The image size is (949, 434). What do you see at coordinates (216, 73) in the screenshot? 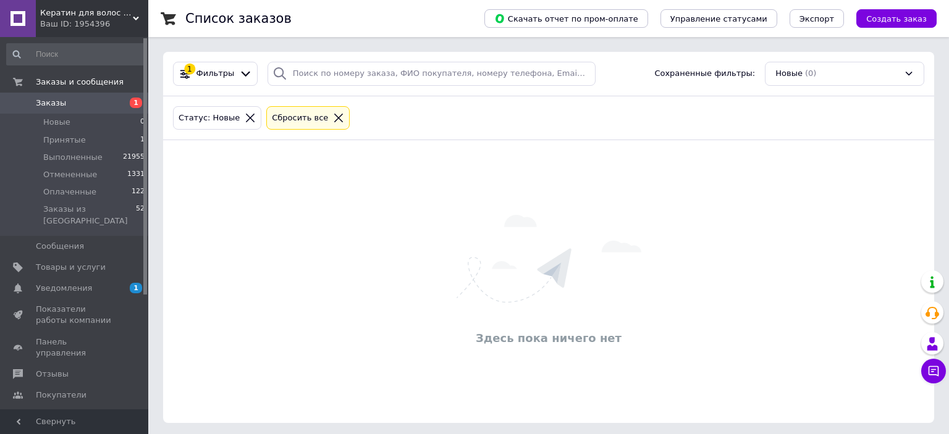
I see `span: Фильтры` at bounding box center [216, 73].